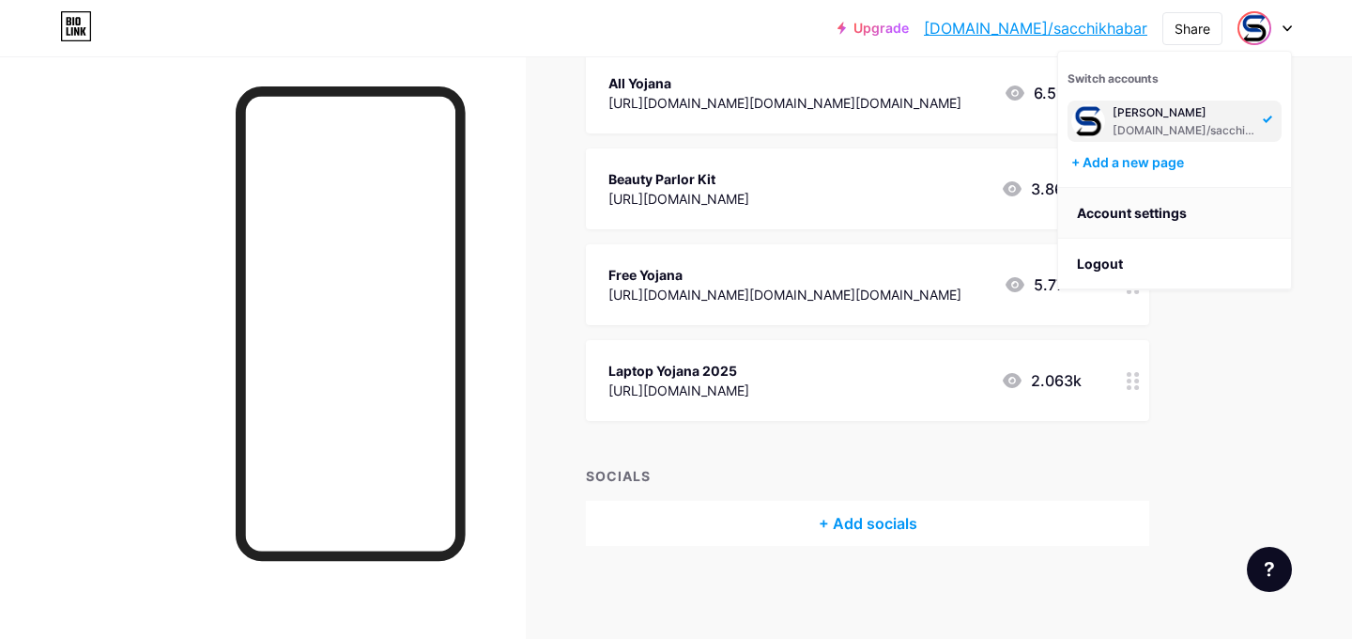 This screenshot has width=1352, height=639. What do you see at coordinates (679, 178) in the screenshot?
I see `div: Beauty Parlor Kit` at bounding box center [679, 178].